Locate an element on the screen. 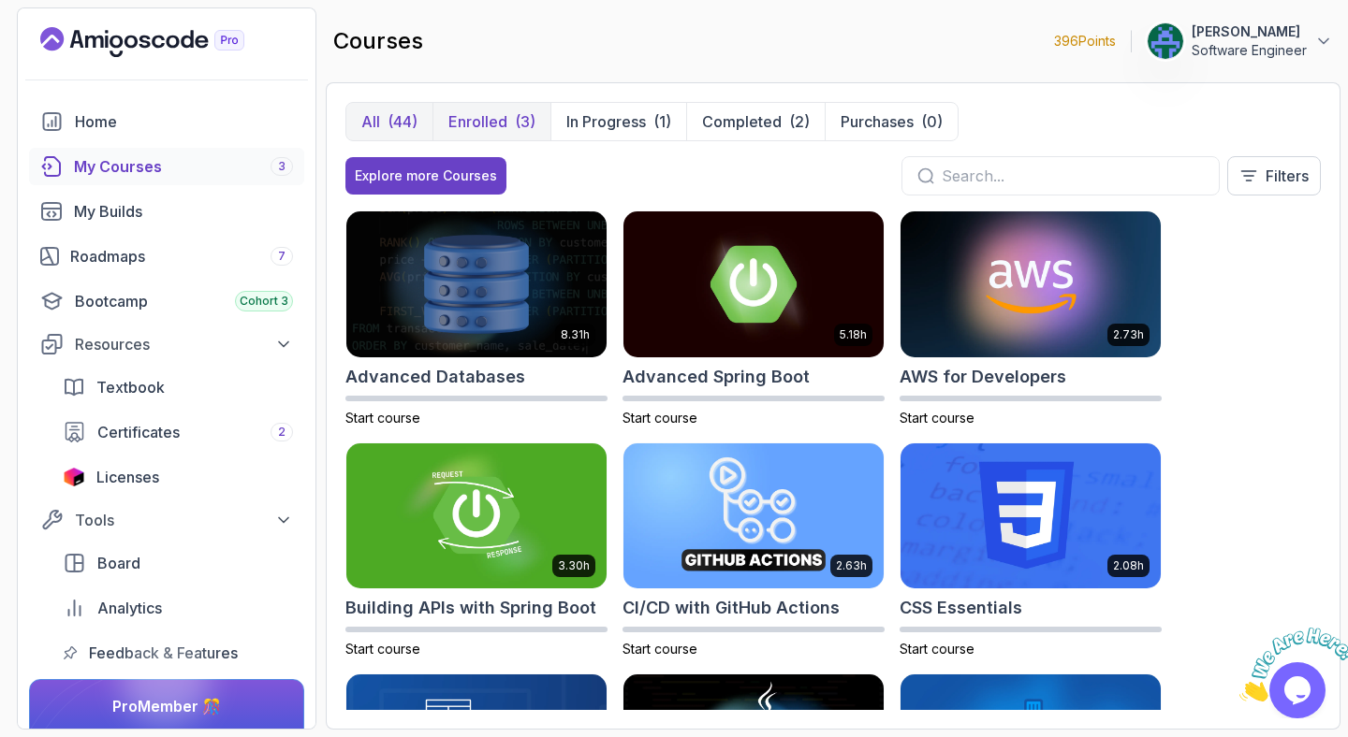 The height and width of the screenshot is (737, 1348). img: Advanced Spring Boot card is located at coordinates (753, 285).